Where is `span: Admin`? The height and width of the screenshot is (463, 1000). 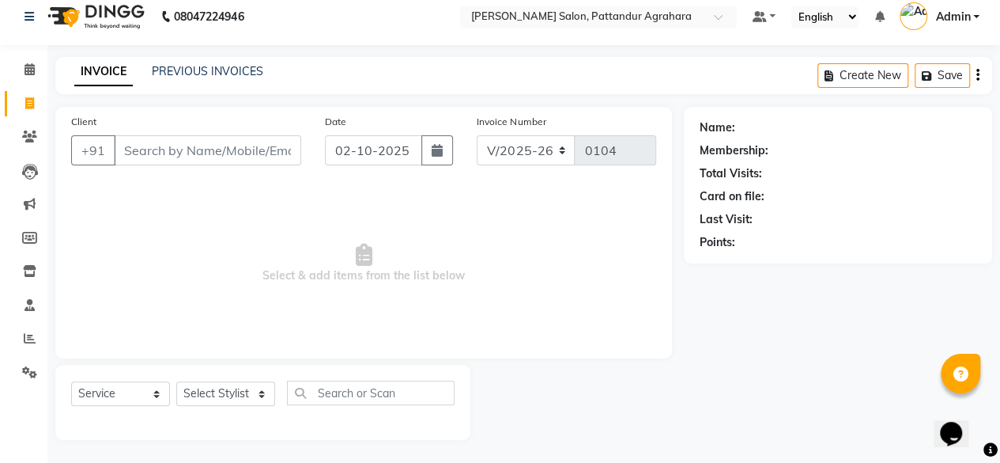
span: Admin is located at coordinates (953, 17).